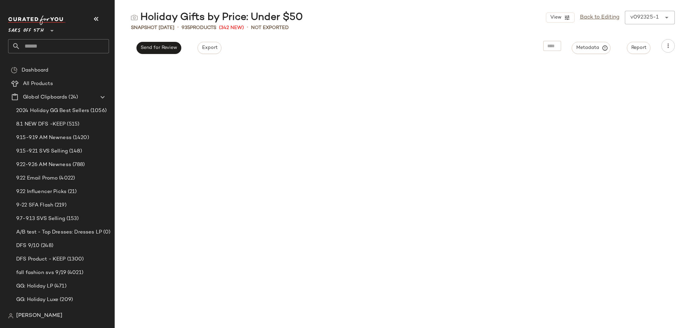  I want to click on span: Report, so click(638, 48).